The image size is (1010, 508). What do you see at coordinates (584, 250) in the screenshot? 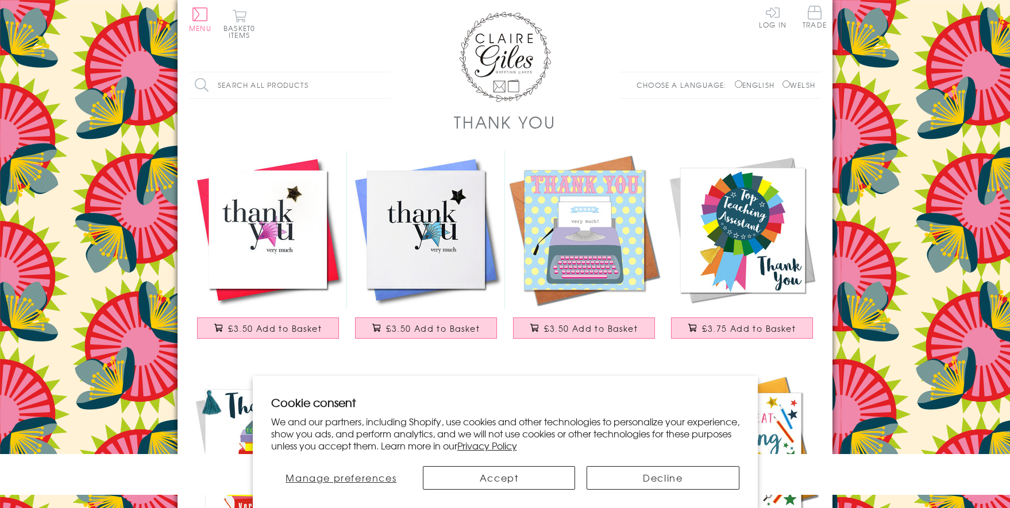
I see `a: Thank You Card, Typewriter, Thank You Very Much! £3.50 Add to Basket` at bounding box center [584, 250].